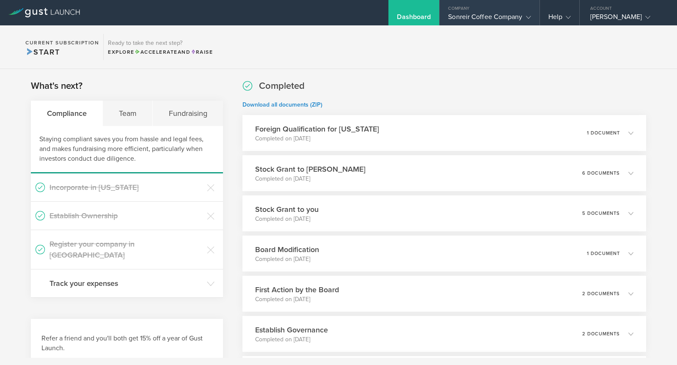  Describe the element at coordinates (297, 290) in the screenshot. I see `h3: First Action by the Board` at that location.